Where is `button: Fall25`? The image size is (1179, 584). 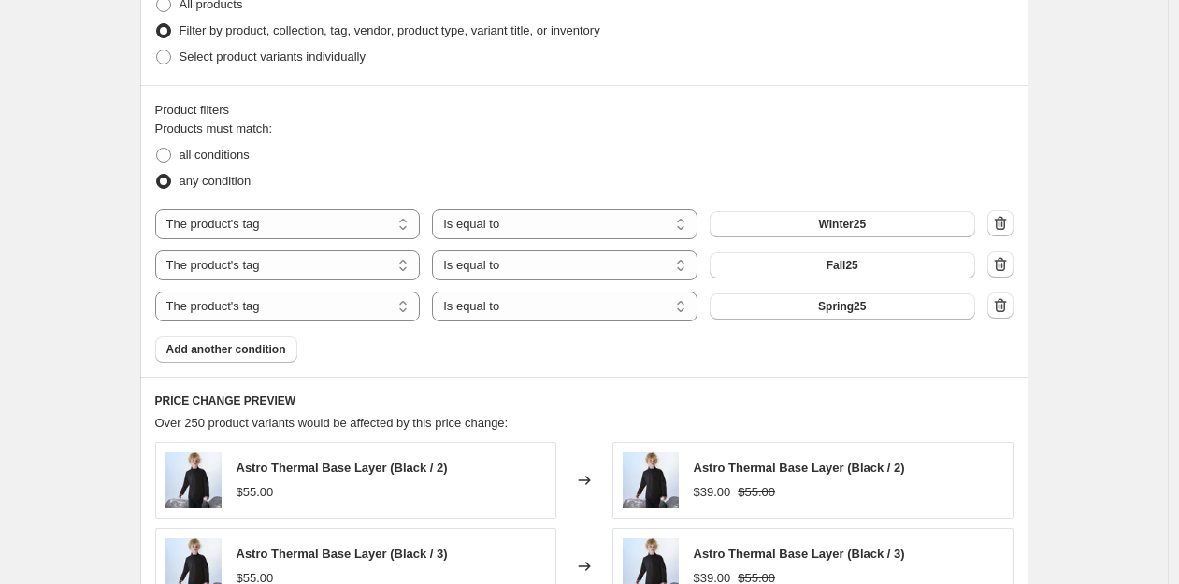 button: Fall25 is located at coordinates (842, 265).